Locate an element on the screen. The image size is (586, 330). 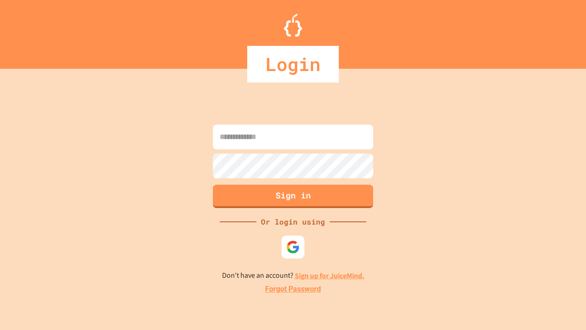
div: Login is located at coordinates (293, 64).